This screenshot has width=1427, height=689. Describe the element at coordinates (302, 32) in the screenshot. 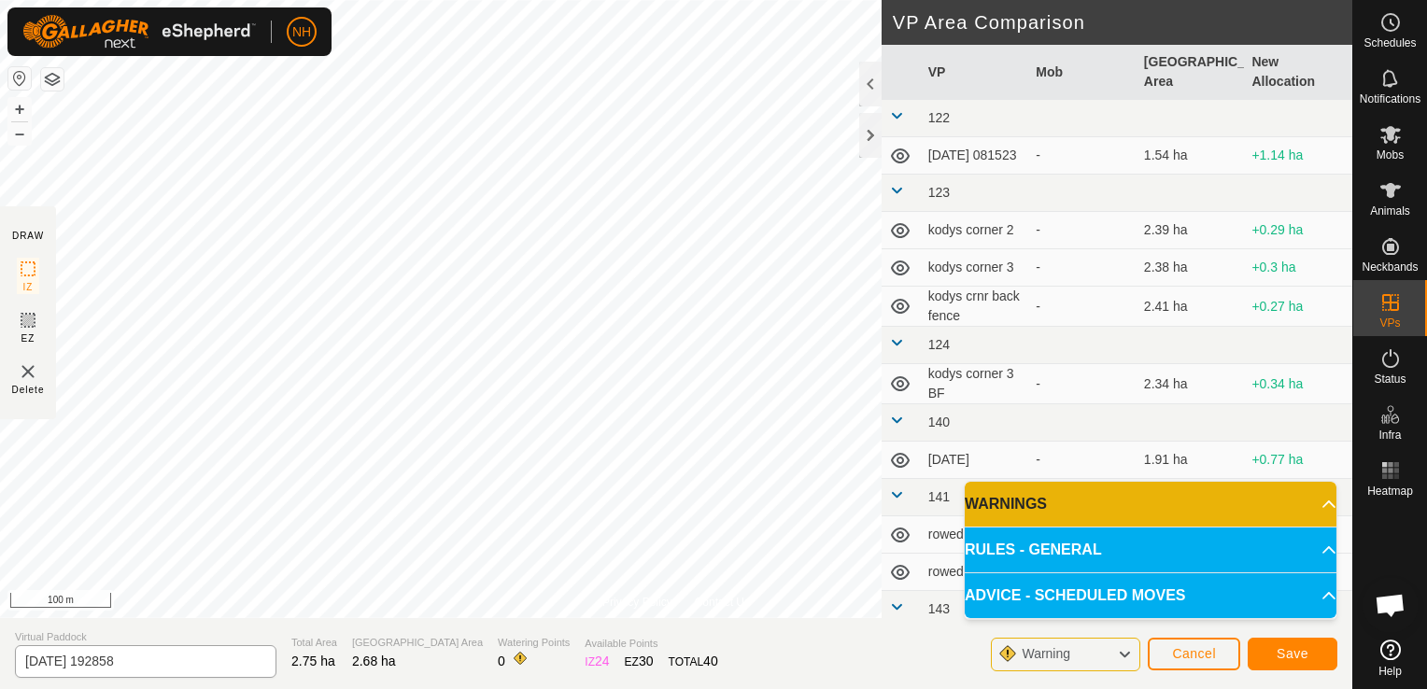

I see `span: NH` at that location.